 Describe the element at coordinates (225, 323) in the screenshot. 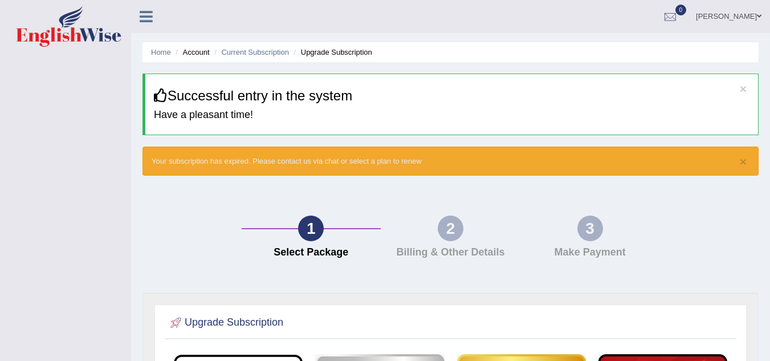

I see `h2: Upgrade Subscription` at that location.